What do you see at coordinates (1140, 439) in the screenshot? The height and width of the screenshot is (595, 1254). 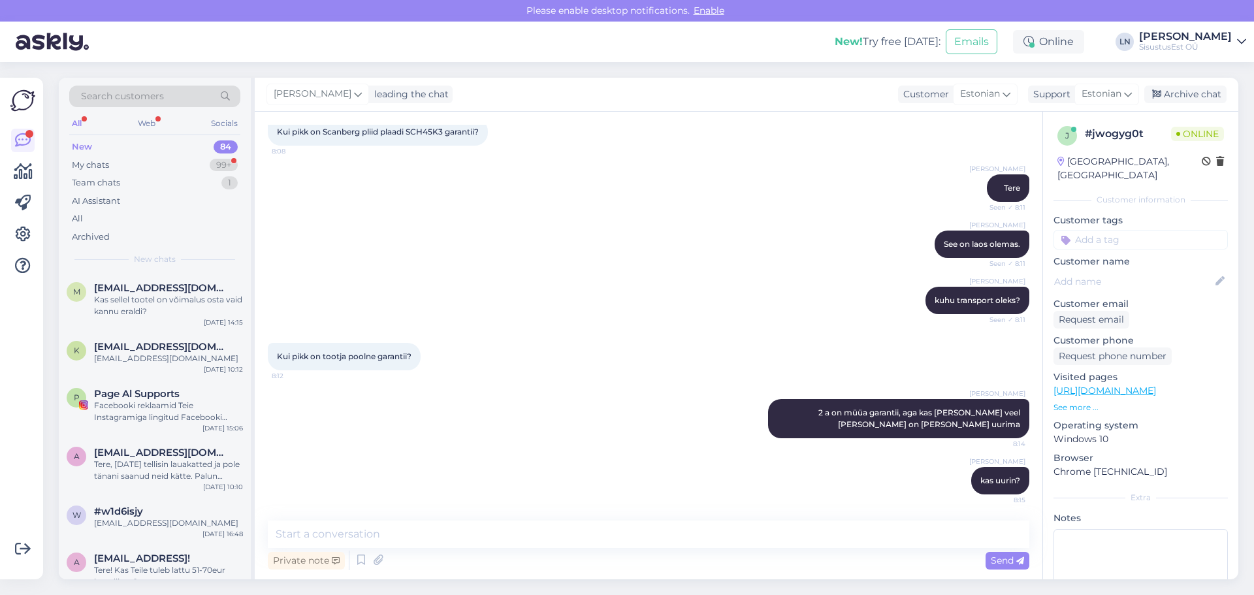 I see `p: Windows 10` at bounding box center [1140, 439].